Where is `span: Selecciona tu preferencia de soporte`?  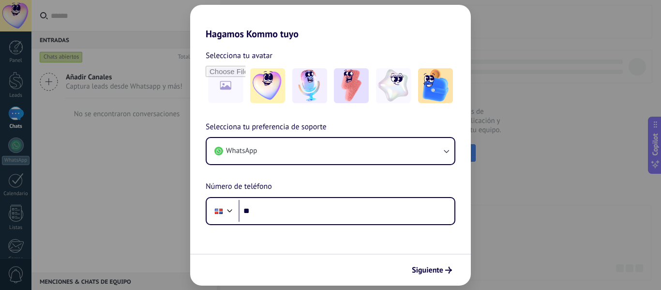 span: Selecciona tu preferencia de soporte is located at coordinates (266, 127).